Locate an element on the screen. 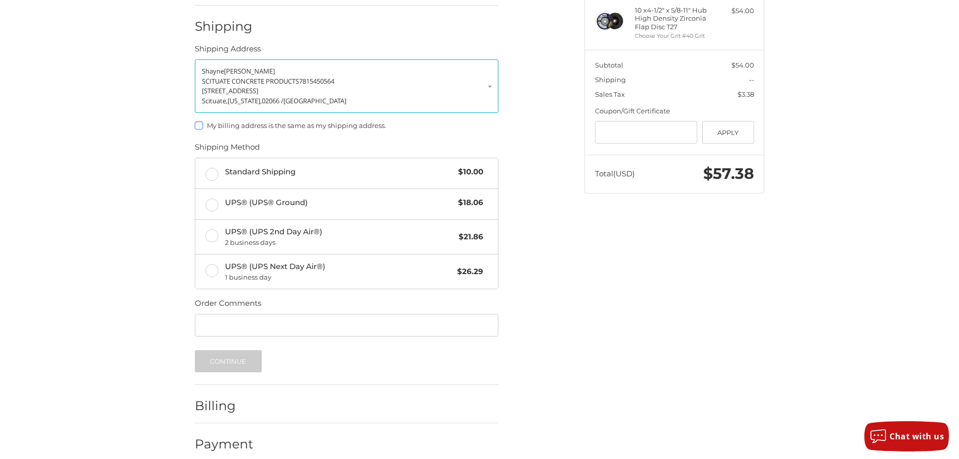 This screenshot has width=959, height=459. button: Chat with us is located at coordinates (907, 436).